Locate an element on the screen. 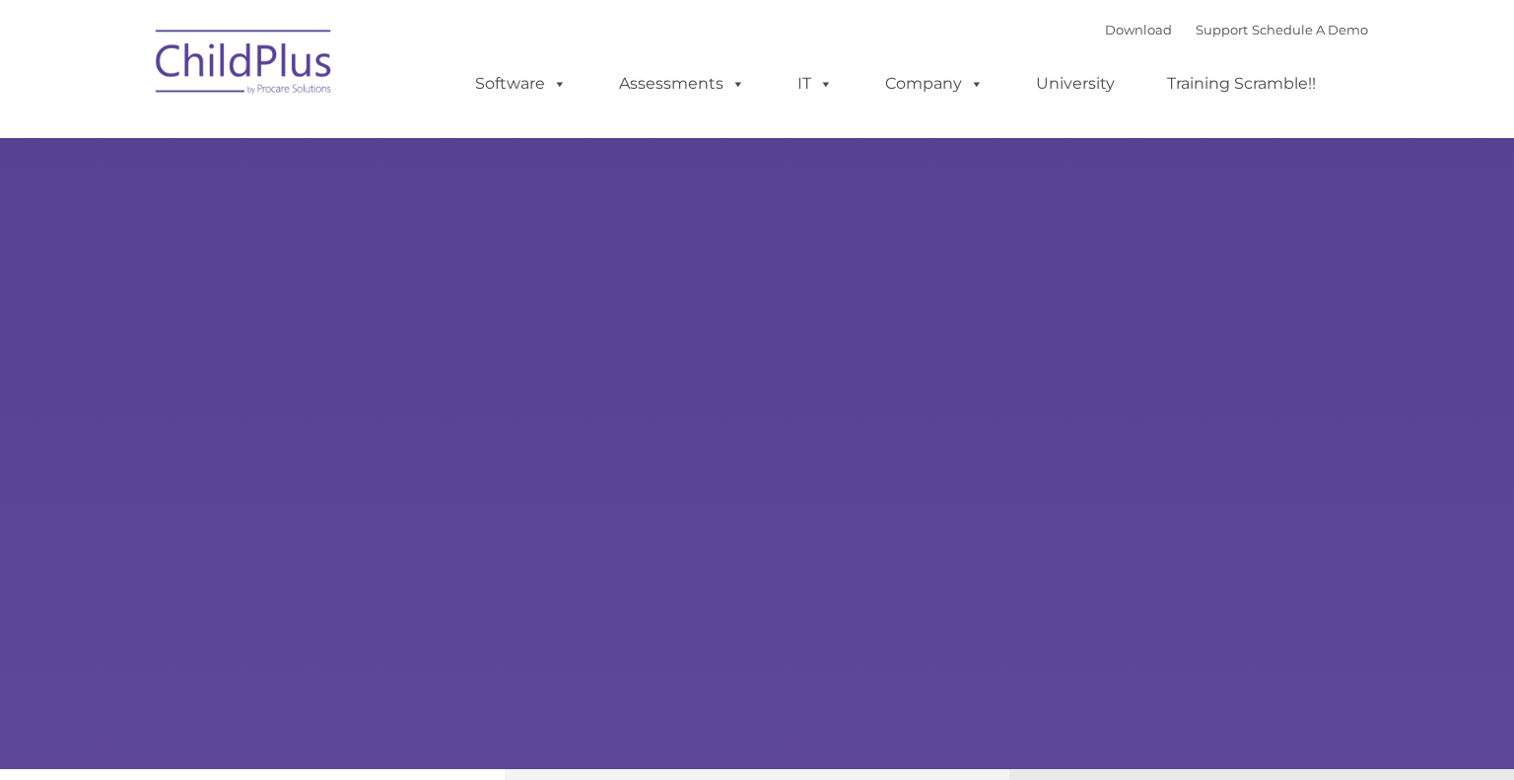  a: Assessments is located at coordinates (682, 84).